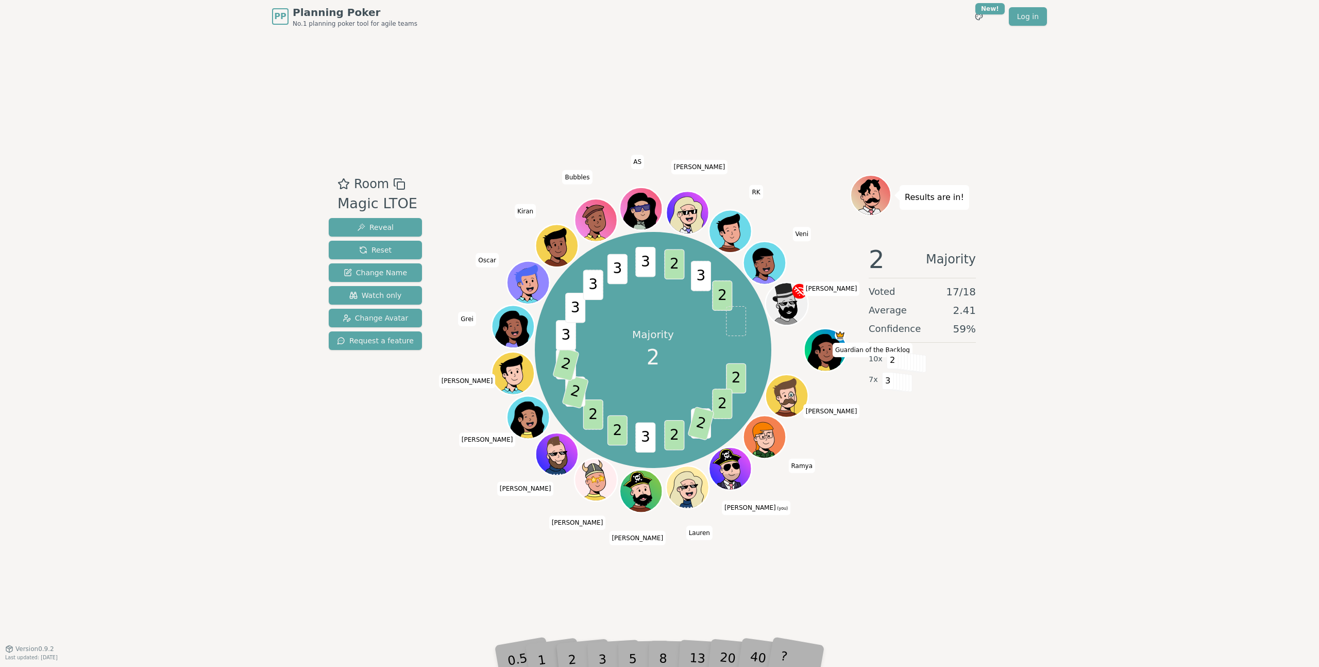  Describe the element at coordinates (375, 250) in the screenshot. I see `span: Reset` at that location.